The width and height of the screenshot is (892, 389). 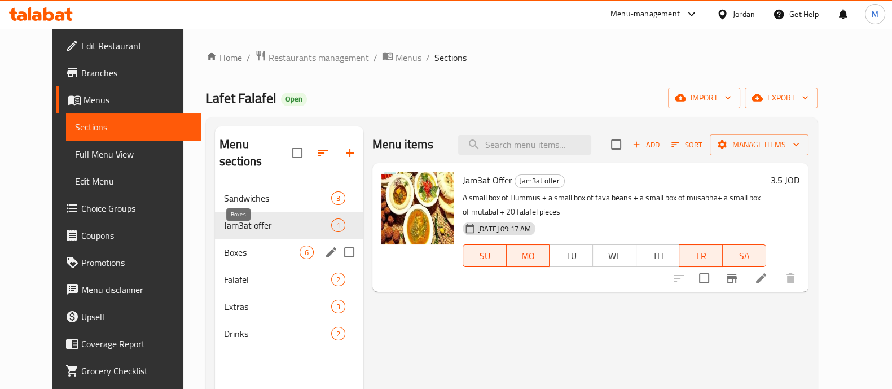 I want to click on span: Boxes, so click(x=262, y=252).